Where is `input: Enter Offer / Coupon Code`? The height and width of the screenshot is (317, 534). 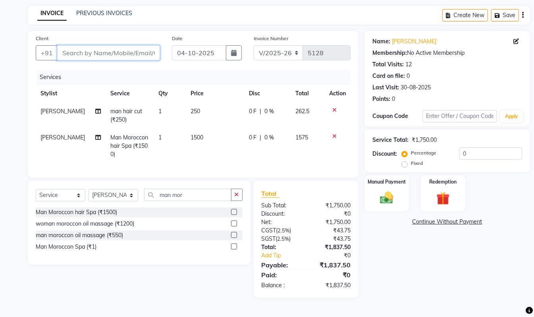
input: Enter Offer / Coupon Code is located at coordinates (460, 116).